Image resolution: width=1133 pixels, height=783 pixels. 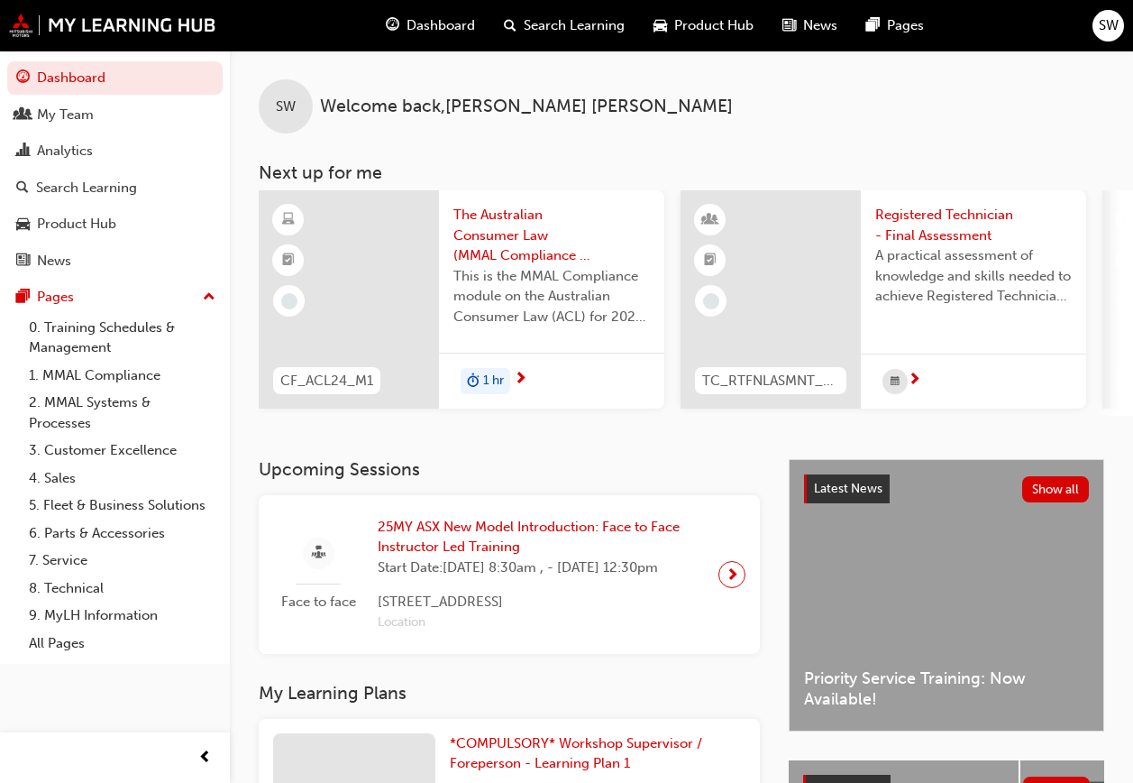 I want to click on div: Pages, so click(x=55, y=297).